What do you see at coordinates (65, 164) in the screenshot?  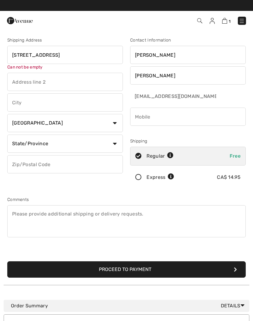 I see `input: Zip/Postal Code` at bounding box center [65, 164].